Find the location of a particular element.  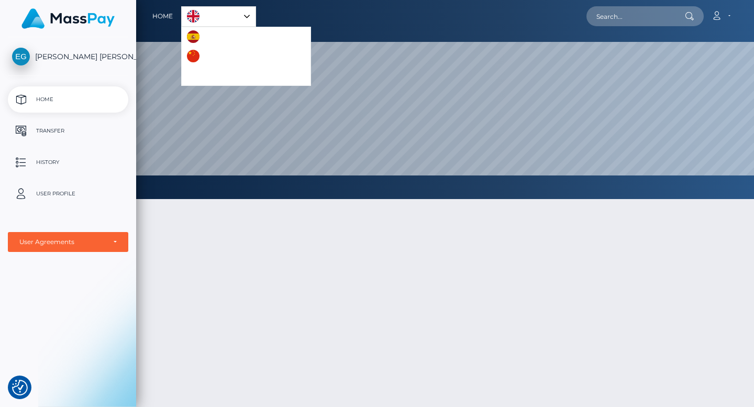

aside: Language selected: English is located at coordinates (218, 16).